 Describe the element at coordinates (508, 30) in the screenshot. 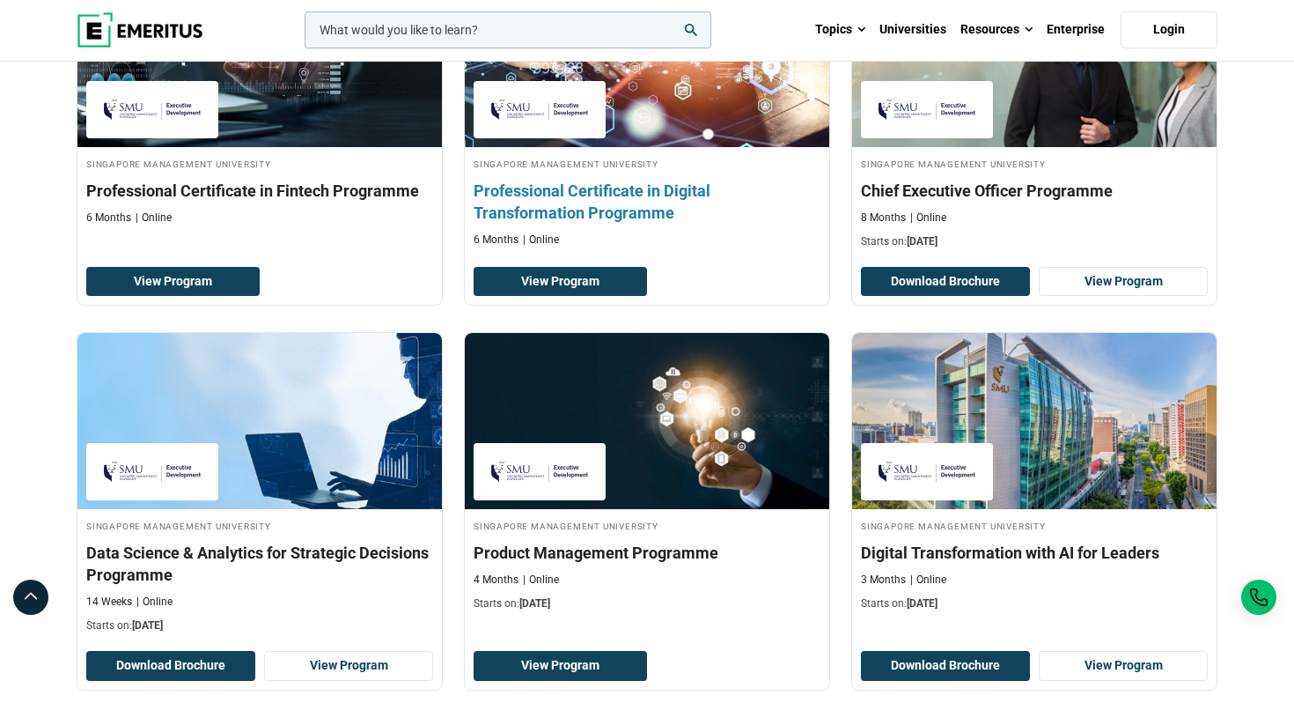

I see `input: woocommerce-product-search-field-0` at that location.